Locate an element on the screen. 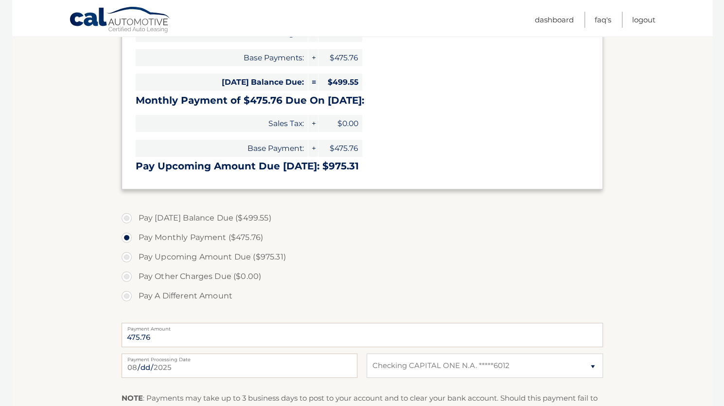 The height and width of the screenshot is (406, 724). input: Payment Amount is located at coordinates (362, 335).